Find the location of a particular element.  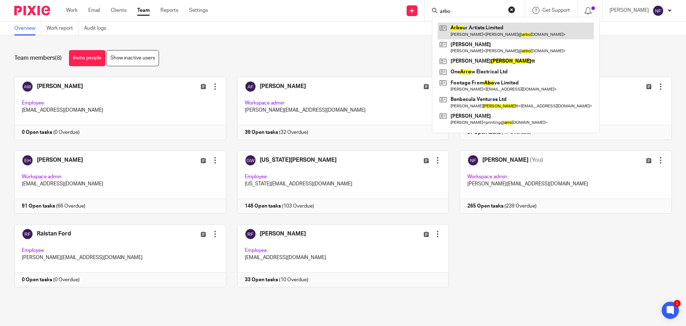

h1: Team members is located at coordinates (38, 58).